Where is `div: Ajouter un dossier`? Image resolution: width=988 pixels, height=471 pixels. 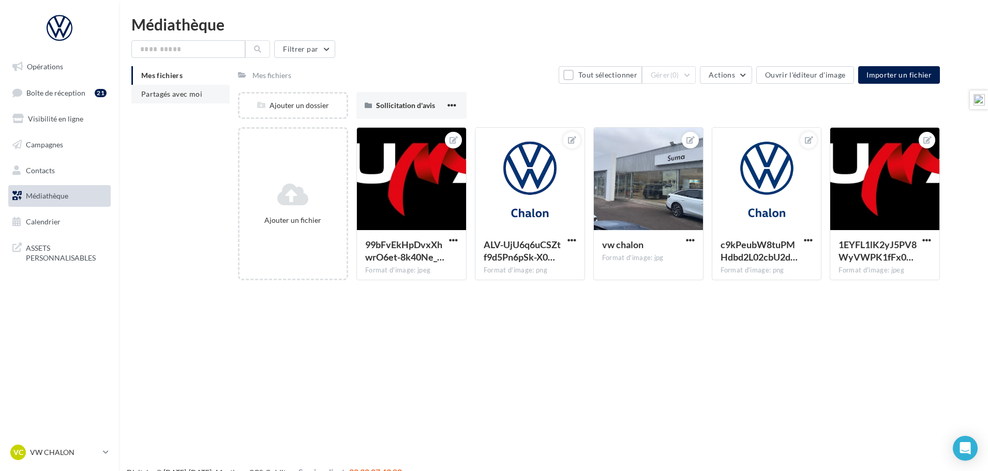
div: Ajouter un dossier is located at coordinates (293, 105).